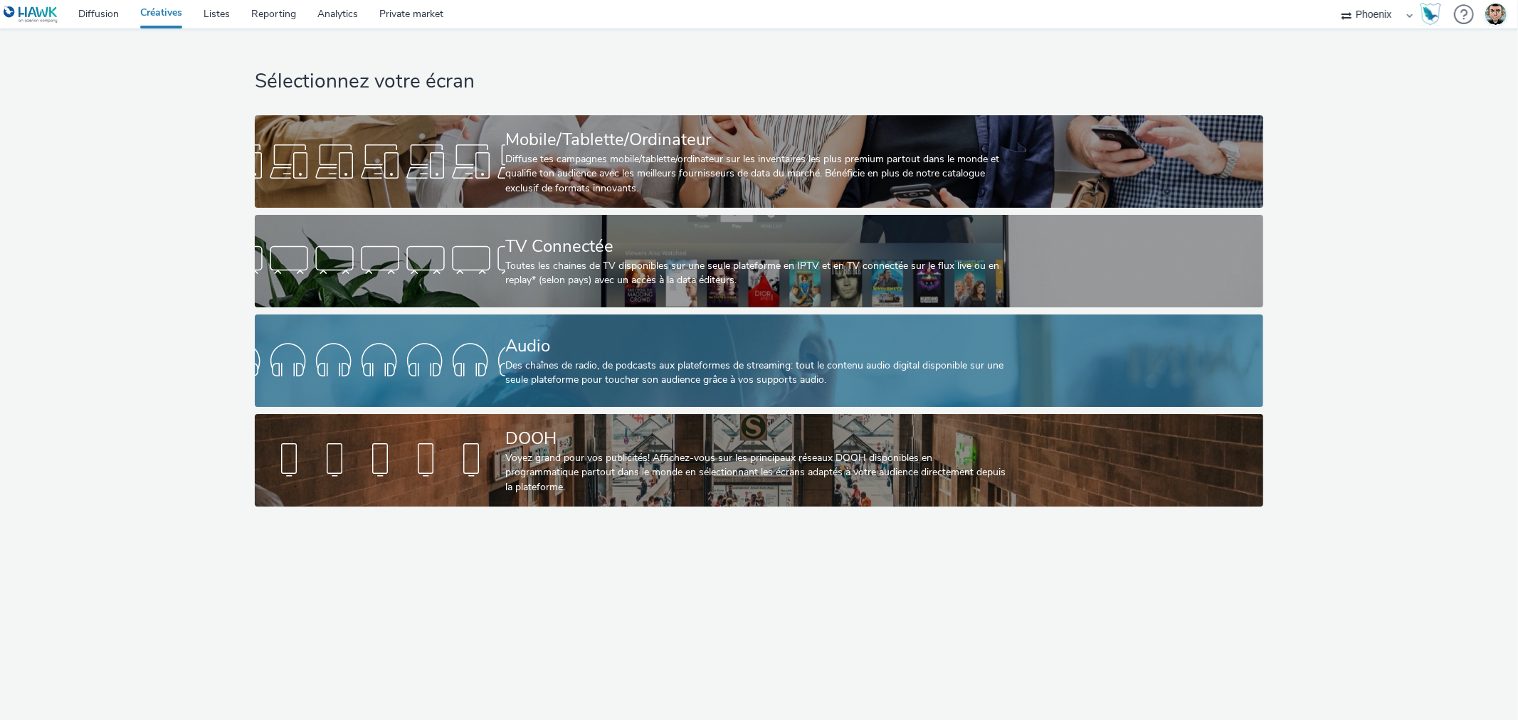  Describe the element at coordinates (756, 473) in the screenshot. I see `div: Voyez grand pour vos publicités! Affichez-vous sur les principaux réseaux DOOH disponibles en pro...` at that location.